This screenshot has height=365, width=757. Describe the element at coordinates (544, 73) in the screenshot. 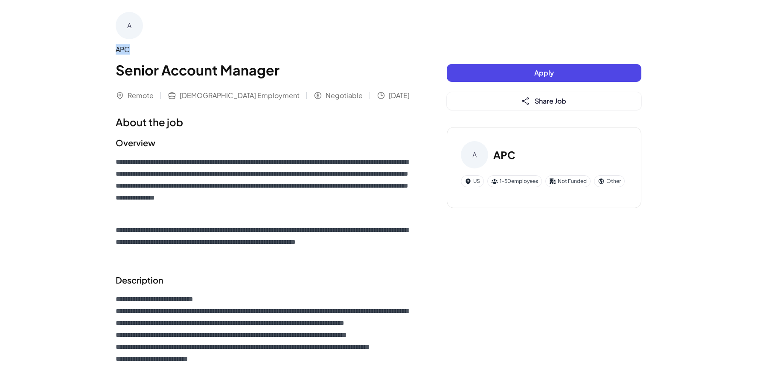

I see `button: Apply` at that location.